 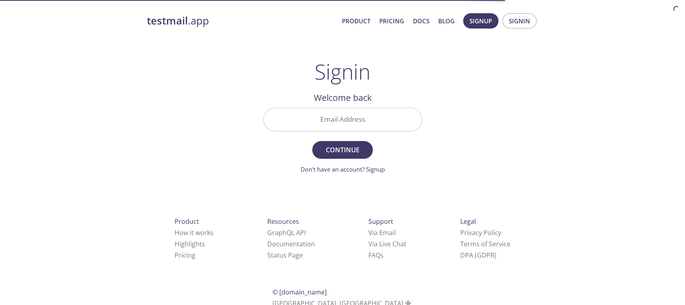 I want to click on a: Via Email, so click(x=382, y=232).